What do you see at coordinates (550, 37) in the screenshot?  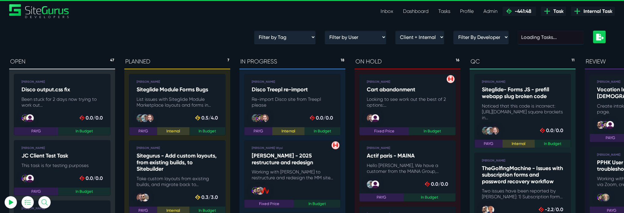 I see `input: Loading Tasks...` at bounding box center [550, 37].